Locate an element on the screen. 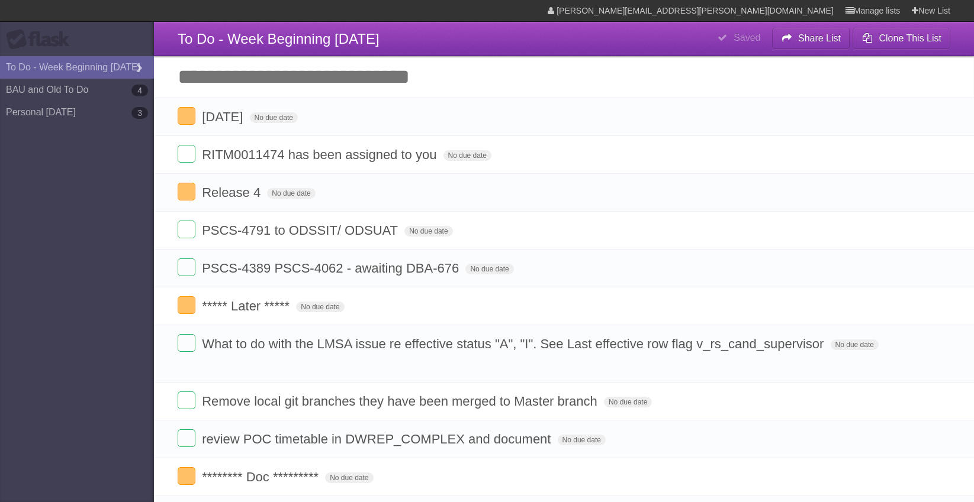  span: PSCS-4791 to ODSSIT/ ODSUAT is located at coordinates (301, 230).